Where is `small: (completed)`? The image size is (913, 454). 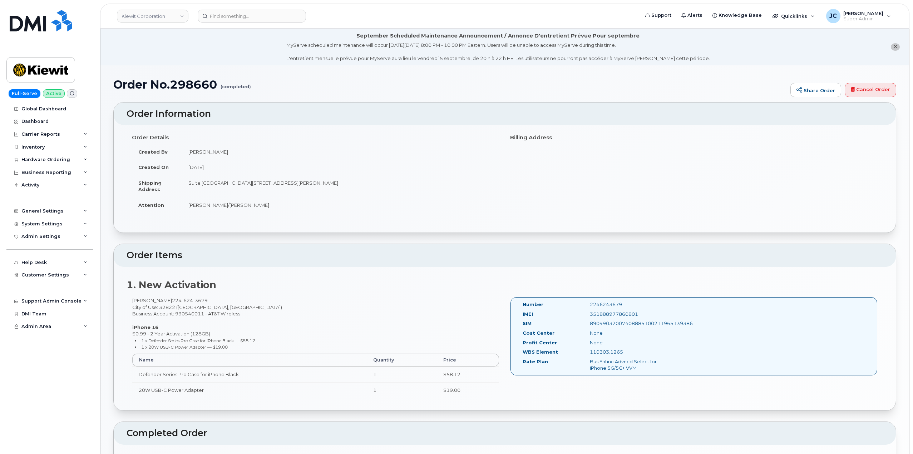
small: (completed) is located at coordinates (236, 84).